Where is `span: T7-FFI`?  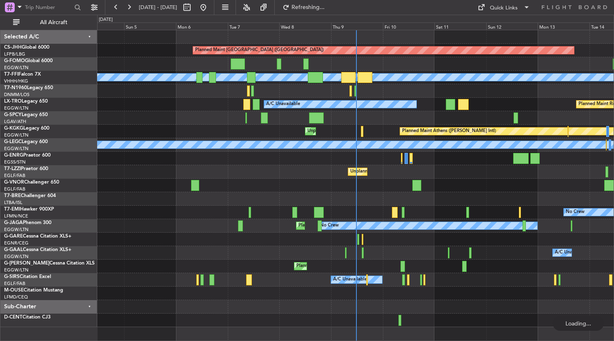
span: T7-FFI is located at coordinates (11, 74).